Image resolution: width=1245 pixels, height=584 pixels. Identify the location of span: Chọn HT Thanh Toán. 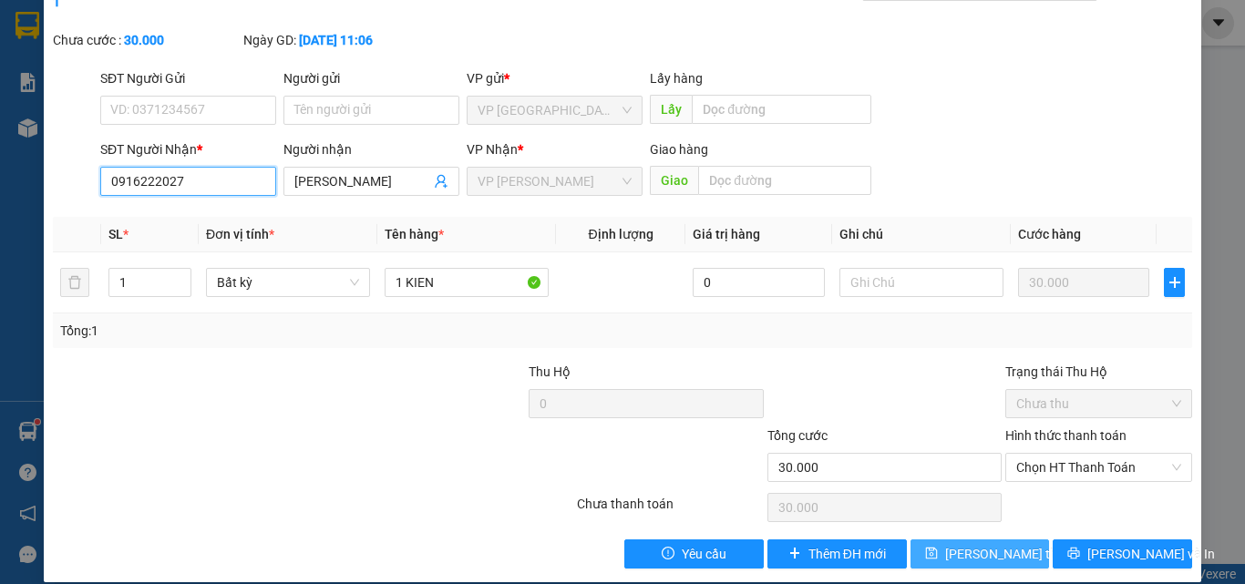
(1098, 467).